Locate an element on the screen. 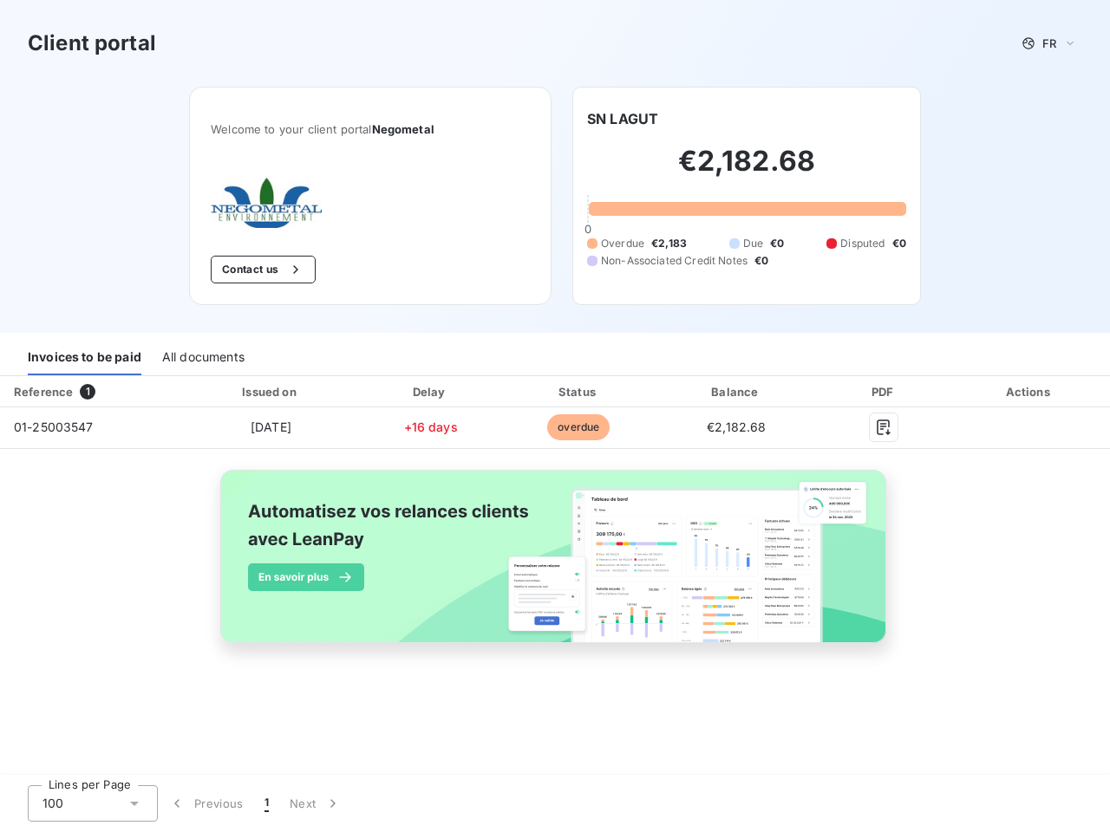  span: Negometal is located at coordinates (403, 129).